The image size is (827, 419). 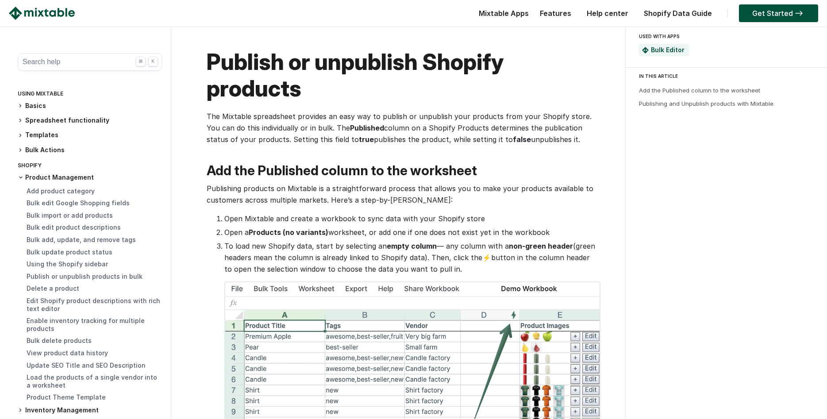 What do you see at coordinates (412, 258) in the screenshot?
I see `p: To load new Shopify data, start by selecting an — any column with a (green headers mean the colum...` at bounding box center [412, 258].